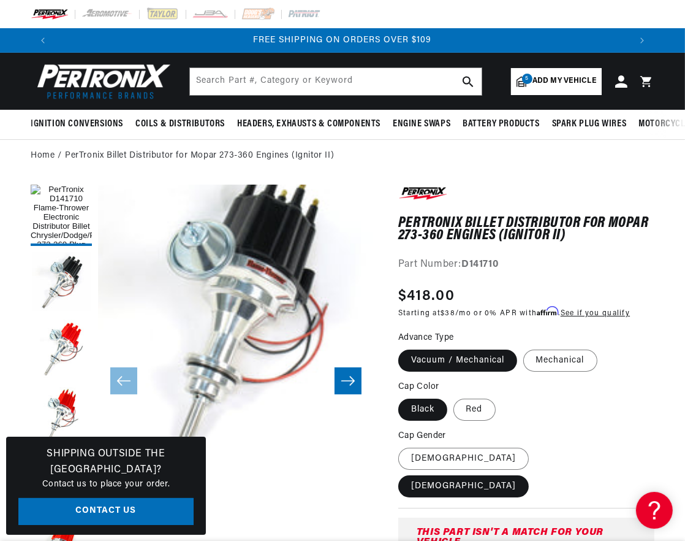 The height and width of the screenshot is (541, 685). I want to click on button: search button, so click(468, 82).